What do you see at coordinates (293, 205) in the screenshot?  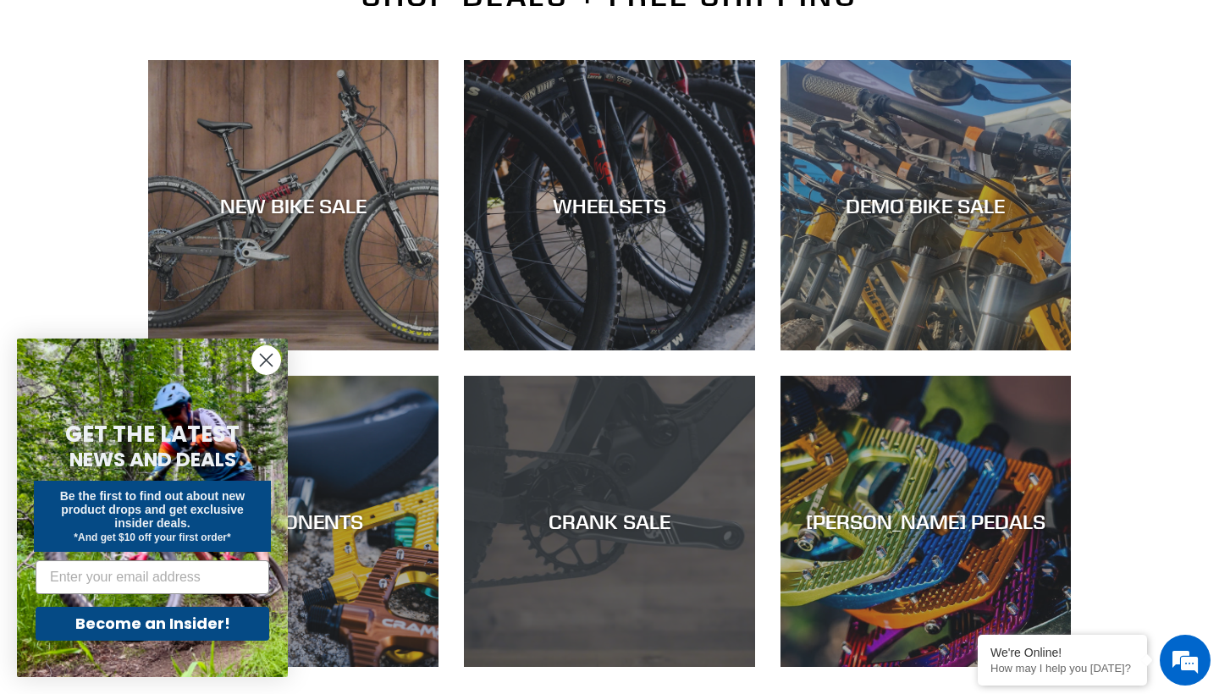 I see `div: NEW BIKE SALE` at bounding box center [293, 205].